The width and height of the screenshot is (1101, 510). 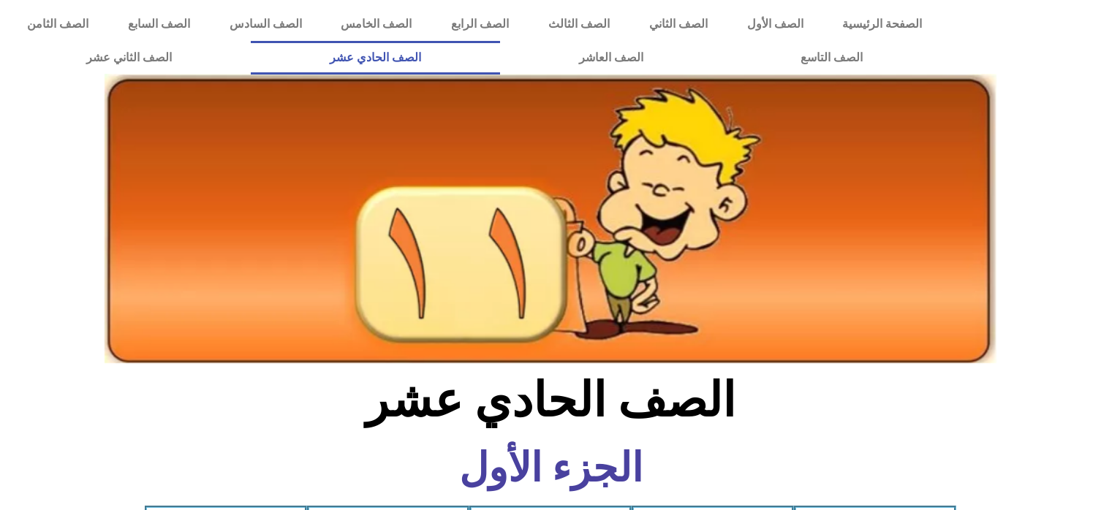 I want to click on a: الصف السادس, so click(x=265, y=24).